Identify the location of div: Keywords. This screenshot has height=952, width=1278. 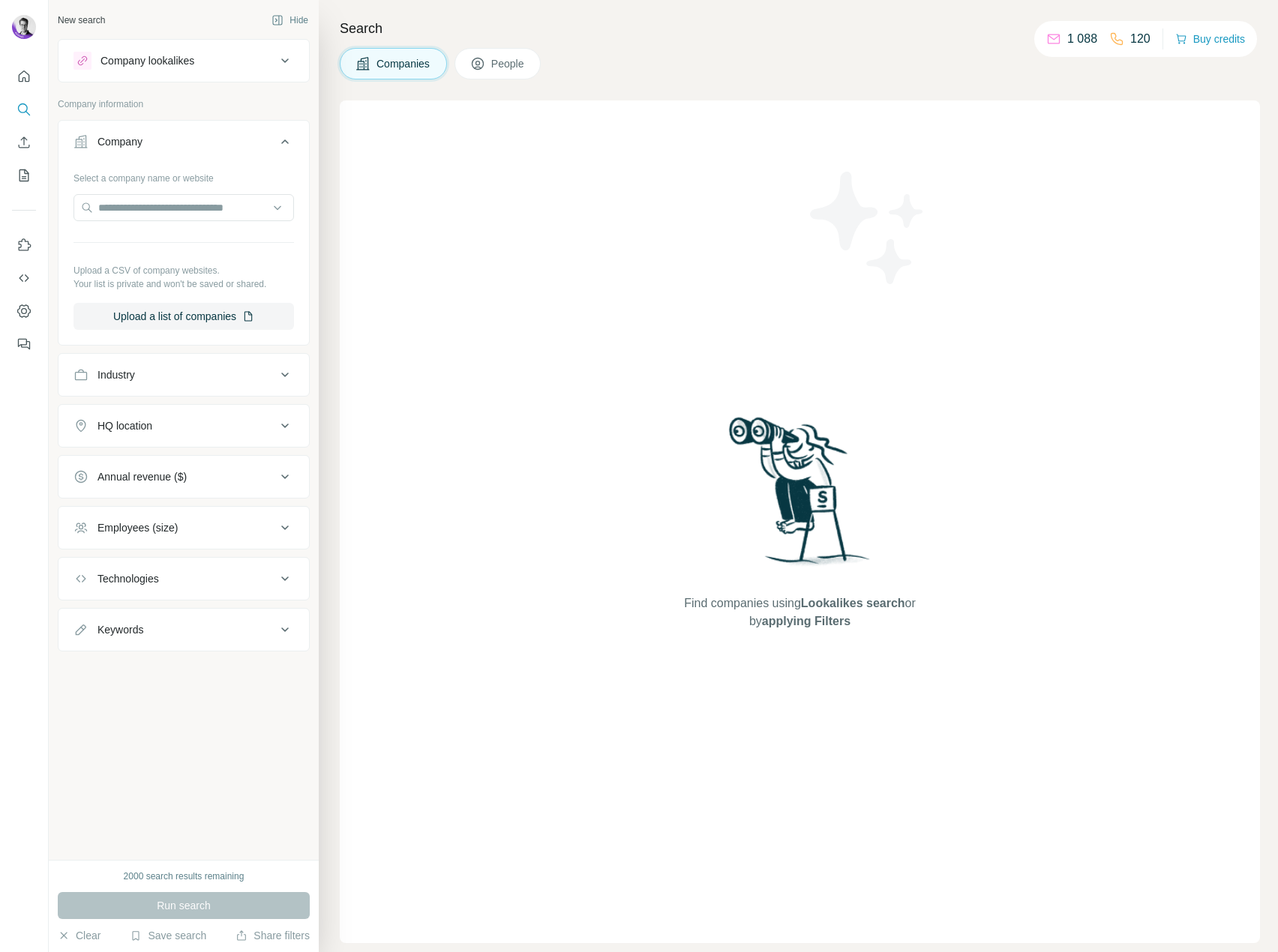
(120, 630).